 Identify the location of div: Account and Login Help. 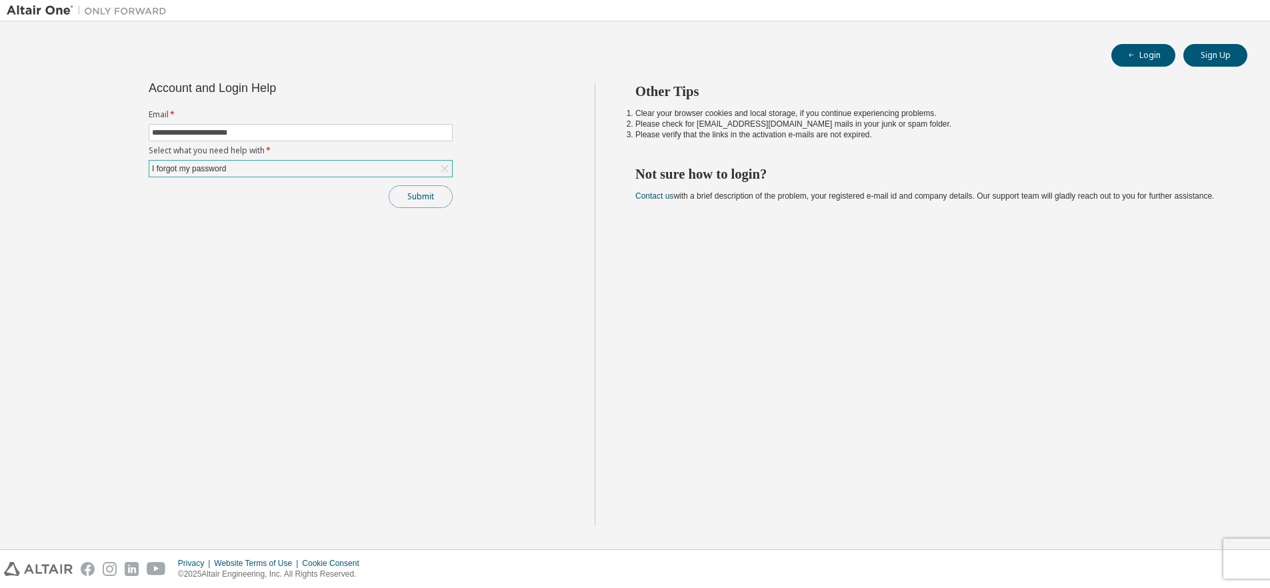
(270, 88).